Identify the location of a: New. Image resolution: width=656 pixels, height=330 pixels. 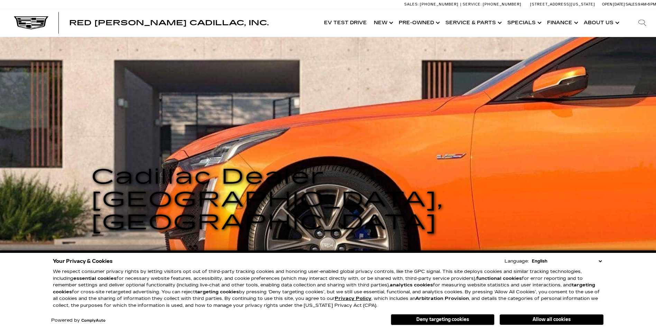
(383, 23).